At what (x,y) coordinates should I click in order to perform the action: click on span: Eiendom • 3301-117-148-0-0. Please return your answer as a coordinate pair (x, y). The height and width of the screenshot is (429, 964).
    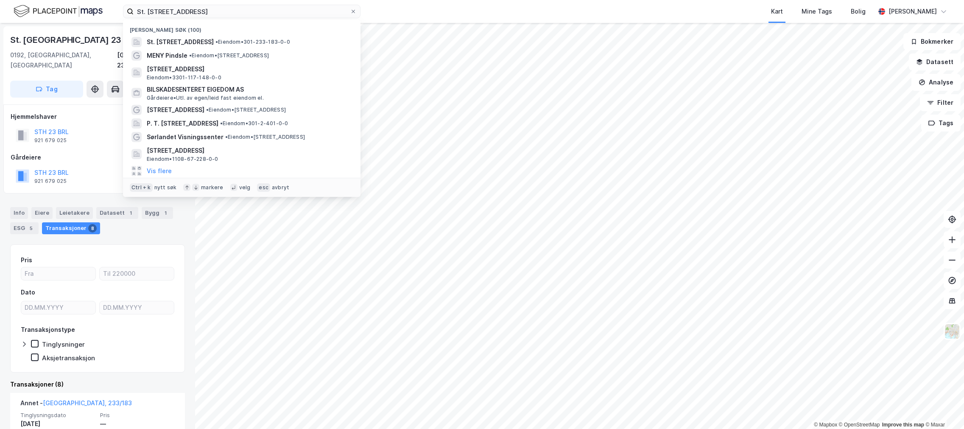
    Looking at the image, I should click on (184, 78).